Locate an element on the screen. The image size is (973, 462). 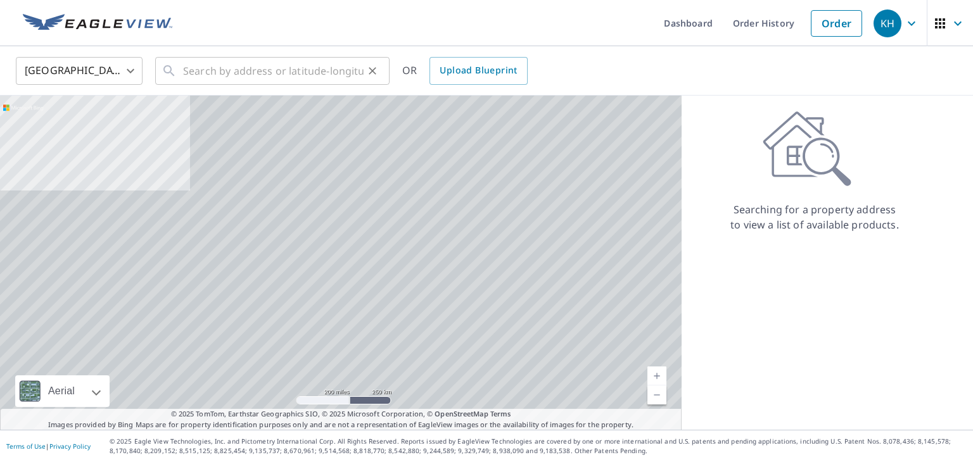
img: EV Logo is located at coordinates (98, 23).